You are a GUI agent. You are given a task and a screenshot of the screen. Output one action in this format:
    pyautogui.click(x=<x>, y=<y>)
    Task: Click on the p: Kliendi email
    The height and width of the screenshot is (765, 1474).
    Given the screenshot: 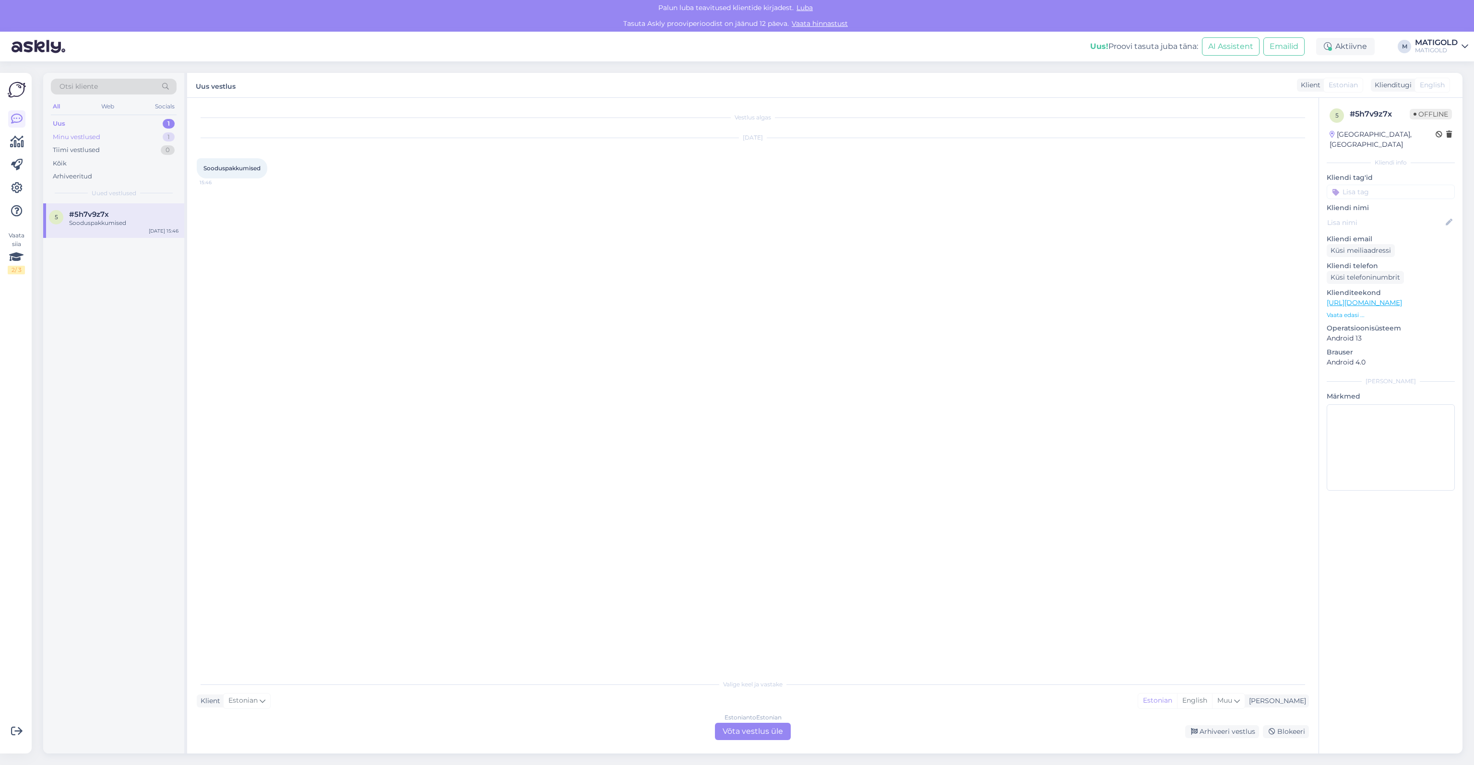 What is the action you would take?
    pyautogui.click(x=1390, y=239)
    